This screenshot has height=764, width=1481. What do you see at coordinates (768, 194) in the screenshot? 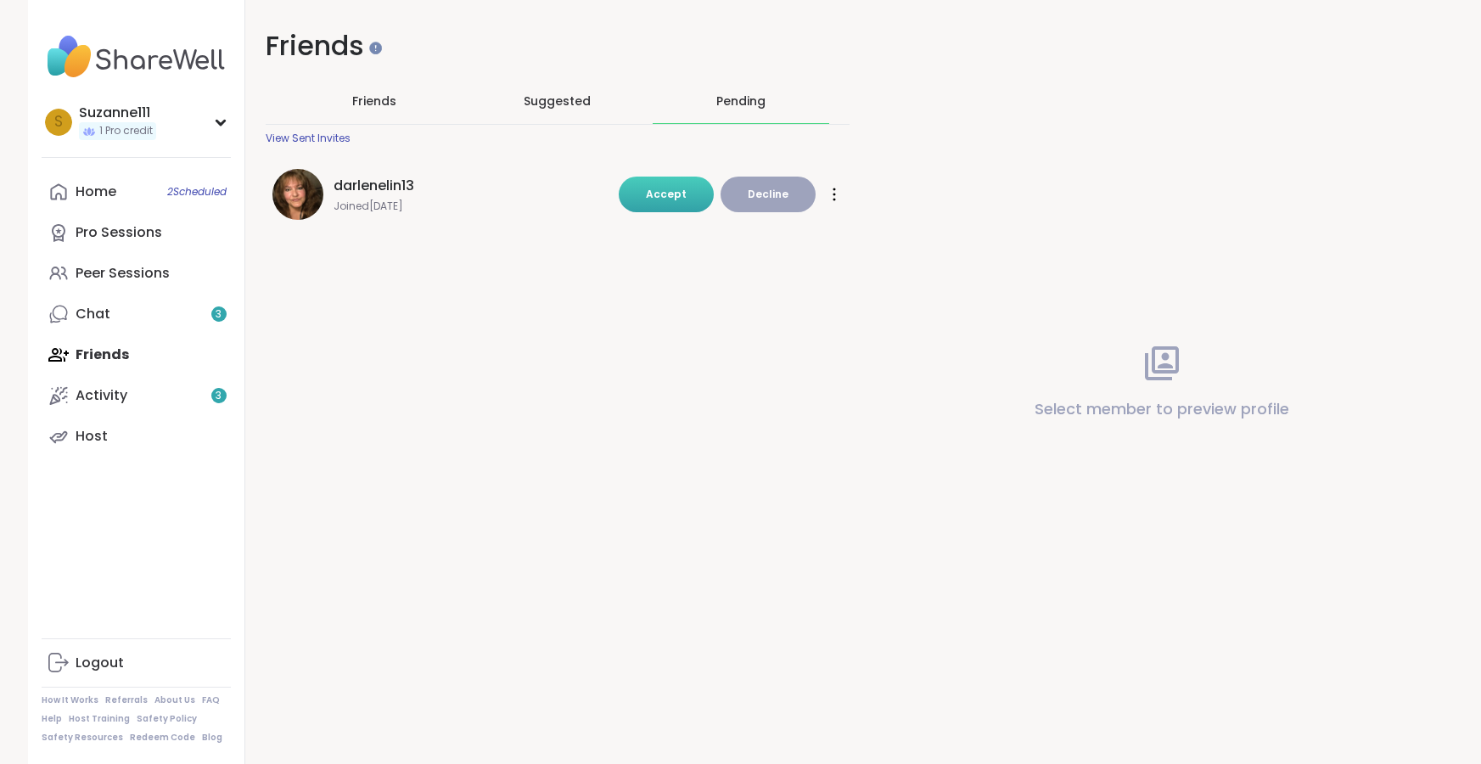
I see `button: Decline` at bounding box center [768, 194].